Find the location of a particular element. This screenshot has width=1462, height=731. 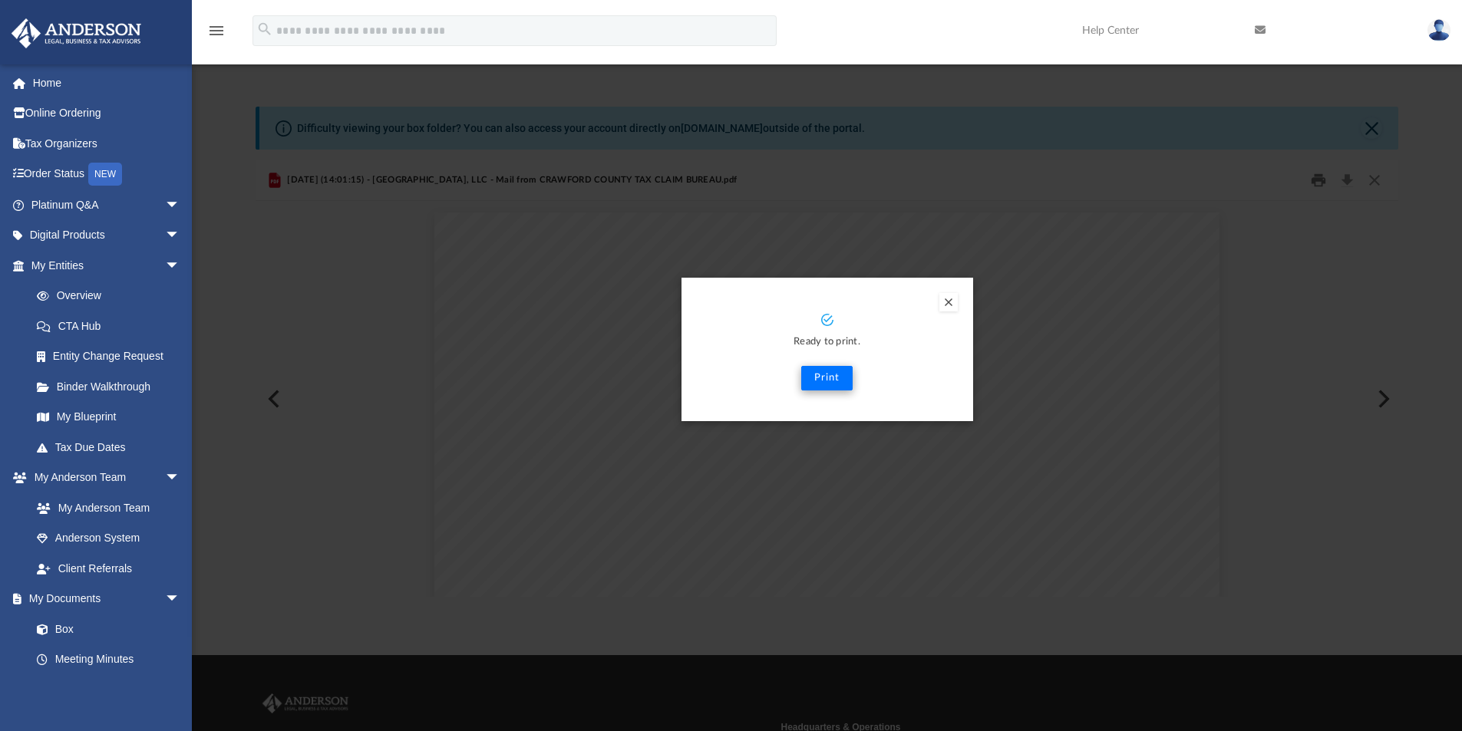

a: Platinum Q&Aarrow_drop_down is located at coordinates (107, 205).